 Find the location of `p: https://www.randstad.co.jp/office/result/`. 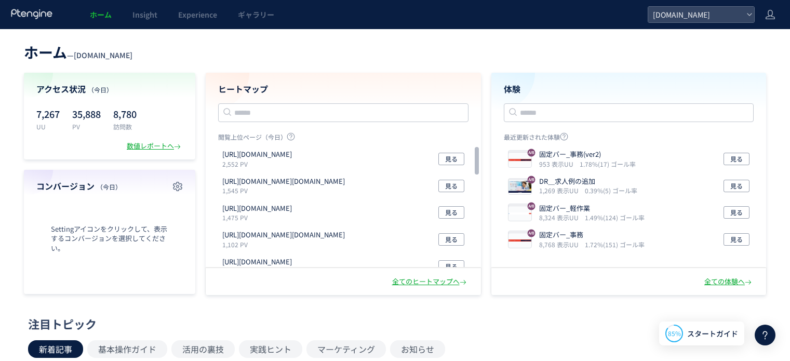

p: https://www.randstad.co.jp/office/result/ is located at coordinates (257, 154).